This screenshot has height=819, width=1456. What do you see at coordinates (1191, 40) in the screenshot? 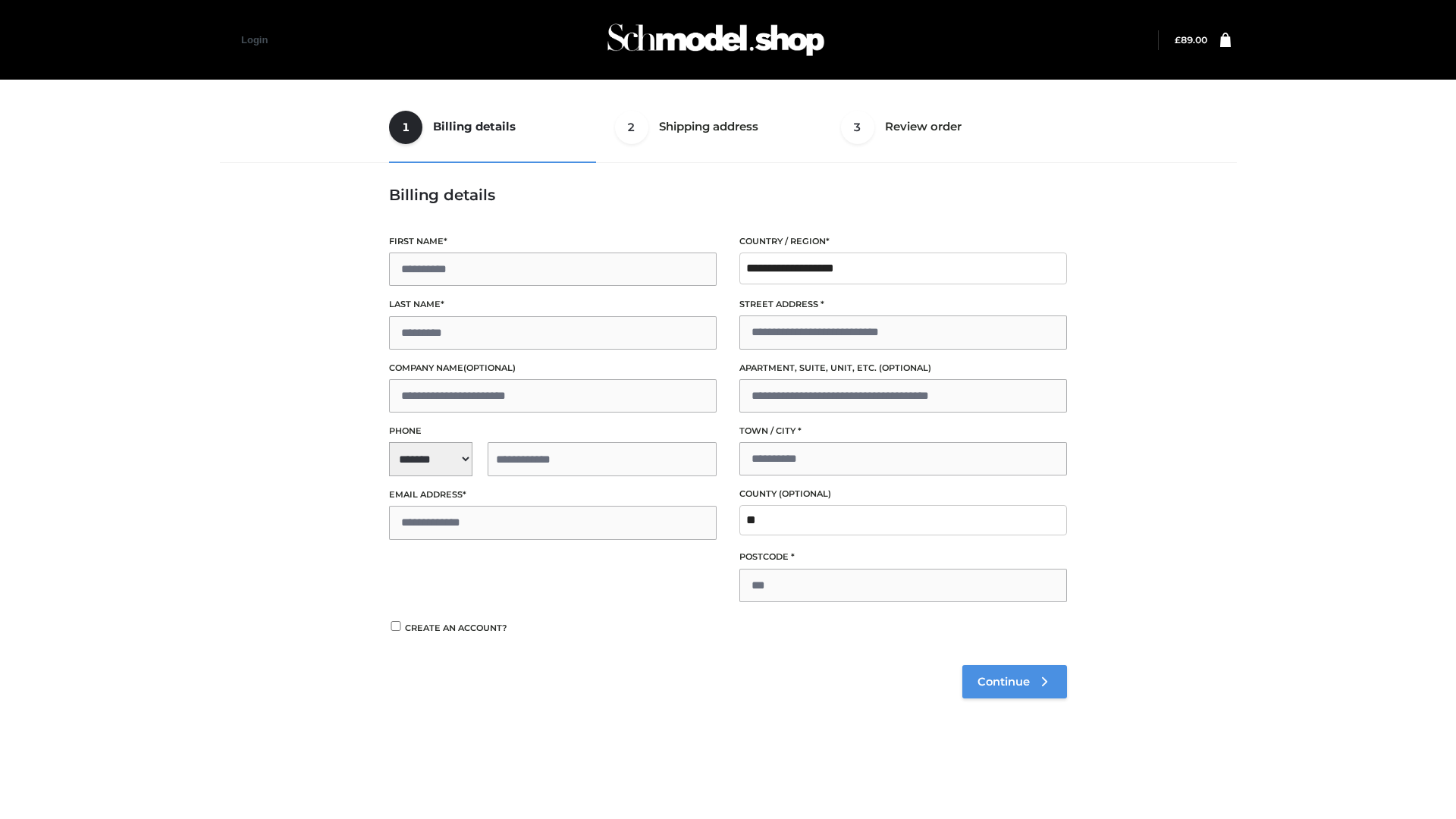
I see `bdi: 89.00` at bounding box center [1191, 40].